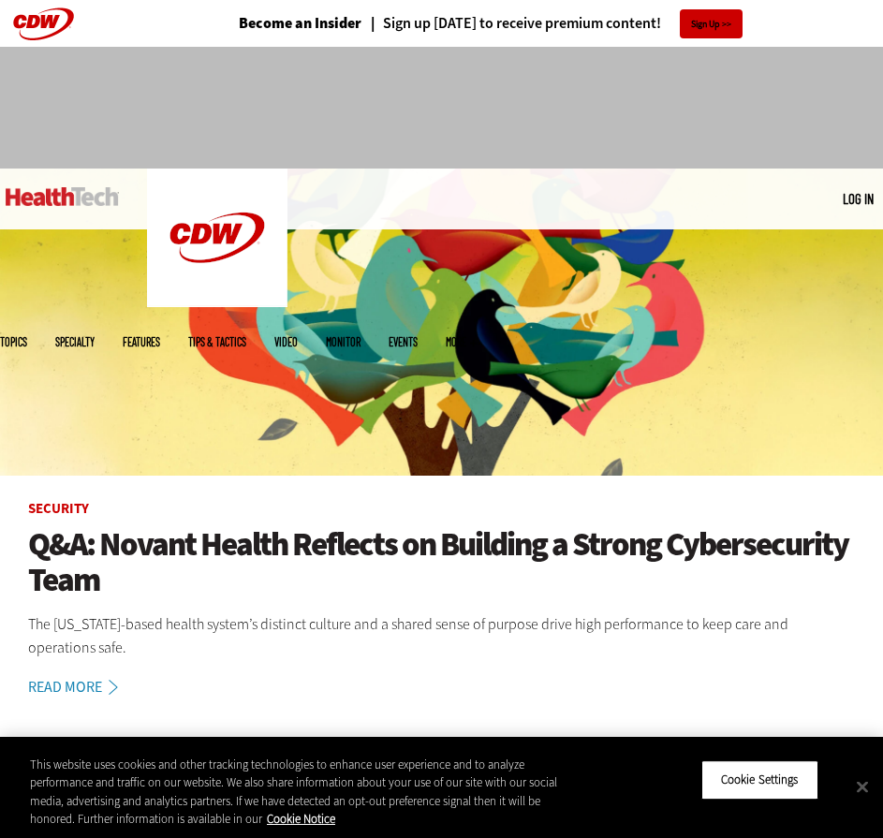  Describe the element at coordinates (862, 787) in the screenshot. I see `button: Close` at that location.